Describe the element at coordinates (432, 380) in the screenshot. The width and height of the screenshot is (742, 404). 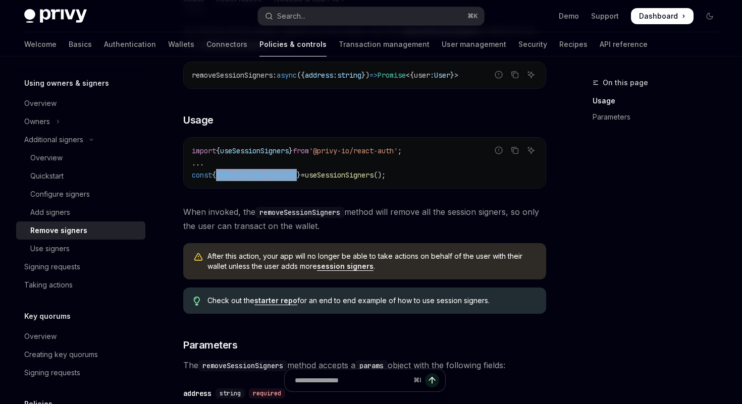
I see `button: Send message` at that location.